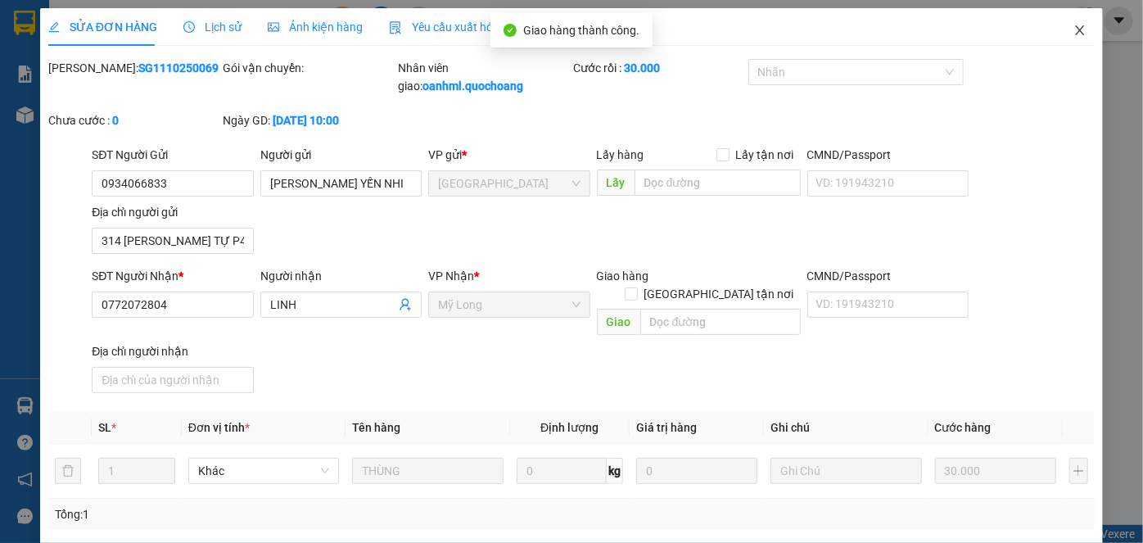 This screenshot has width=1143, height=543. I want to click on span: kg, so click(615, 471).